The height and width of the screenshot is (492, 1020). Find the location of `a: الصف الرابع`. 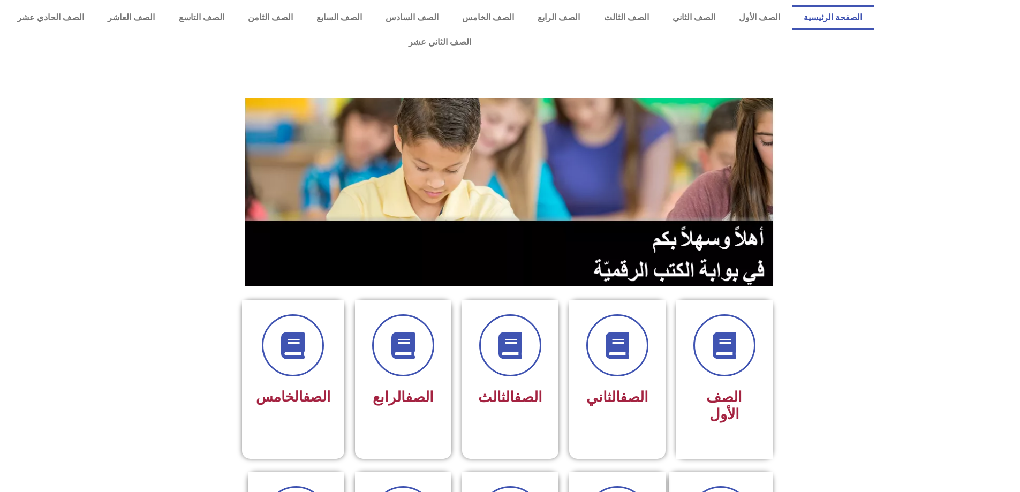

a: الصف الرابع is located at coordinates (559, 18).